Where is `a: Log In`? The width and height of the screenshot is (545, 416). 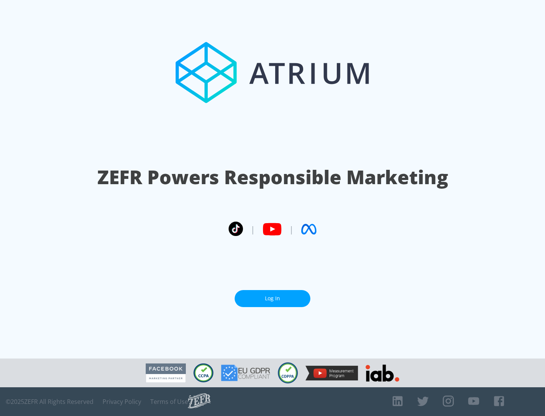 a: Log In is located at coordinates (273, 299).